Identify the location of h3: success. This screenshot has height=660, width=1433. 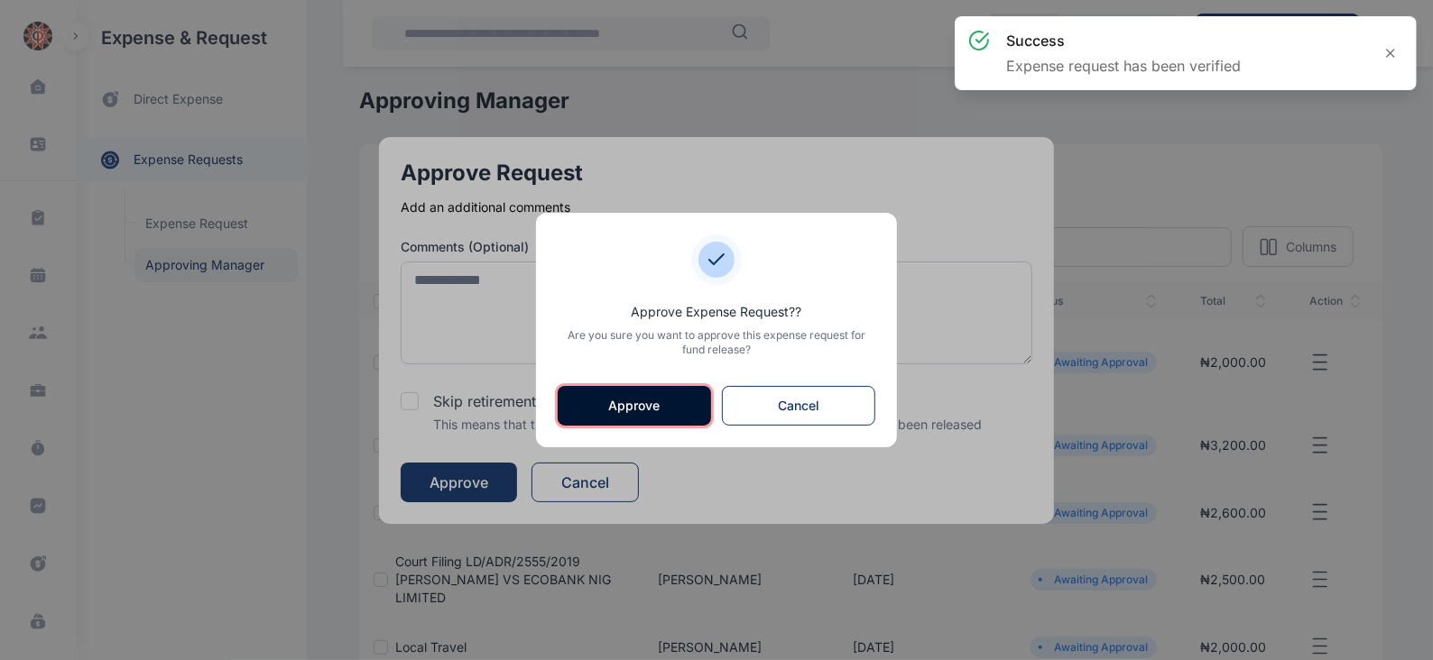
(1123, 41).